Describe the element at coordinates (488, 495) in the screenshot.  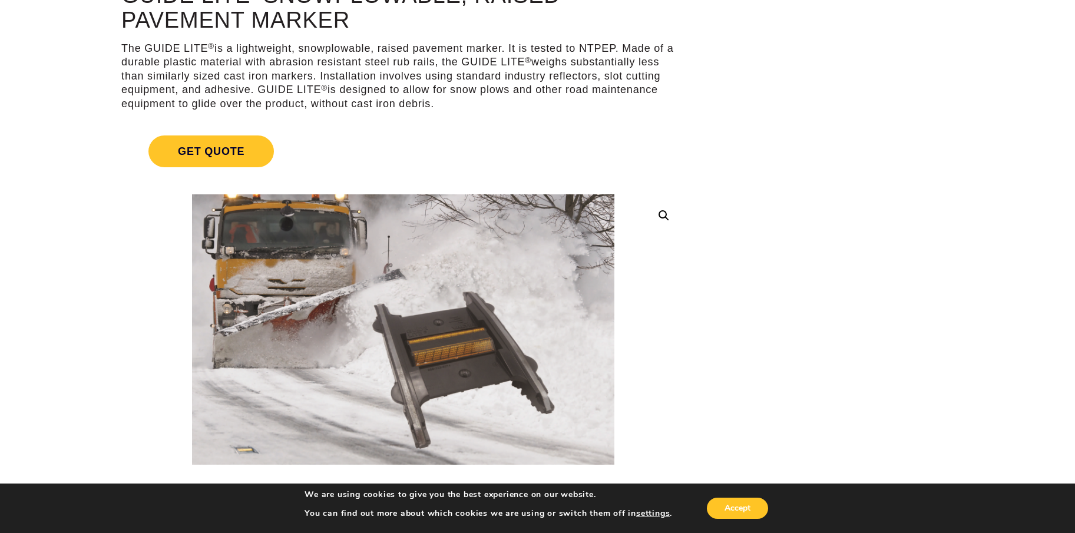
I see `p: We are using cookies to give you the best experience on our website.` at that location.